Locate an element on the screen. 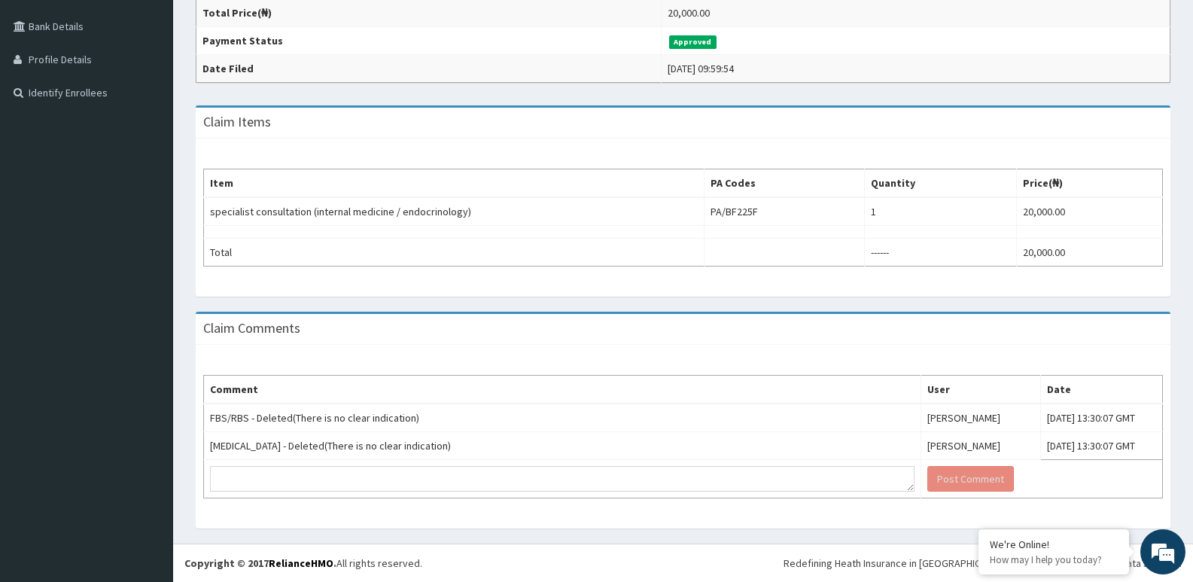 This screenshot has width=1193, height=582. th: Comment is located at coordinates (562, 390).